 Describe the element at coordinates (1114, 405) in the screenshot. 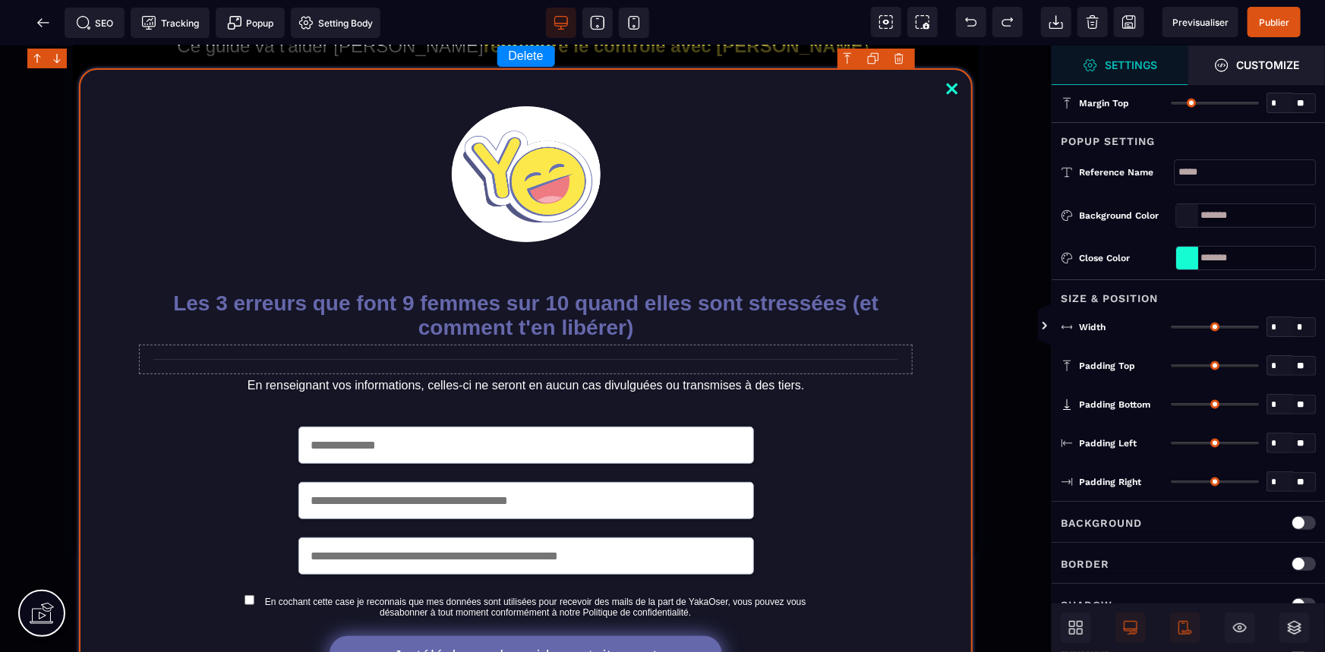

I see `span: Padding Bottom` at that location.